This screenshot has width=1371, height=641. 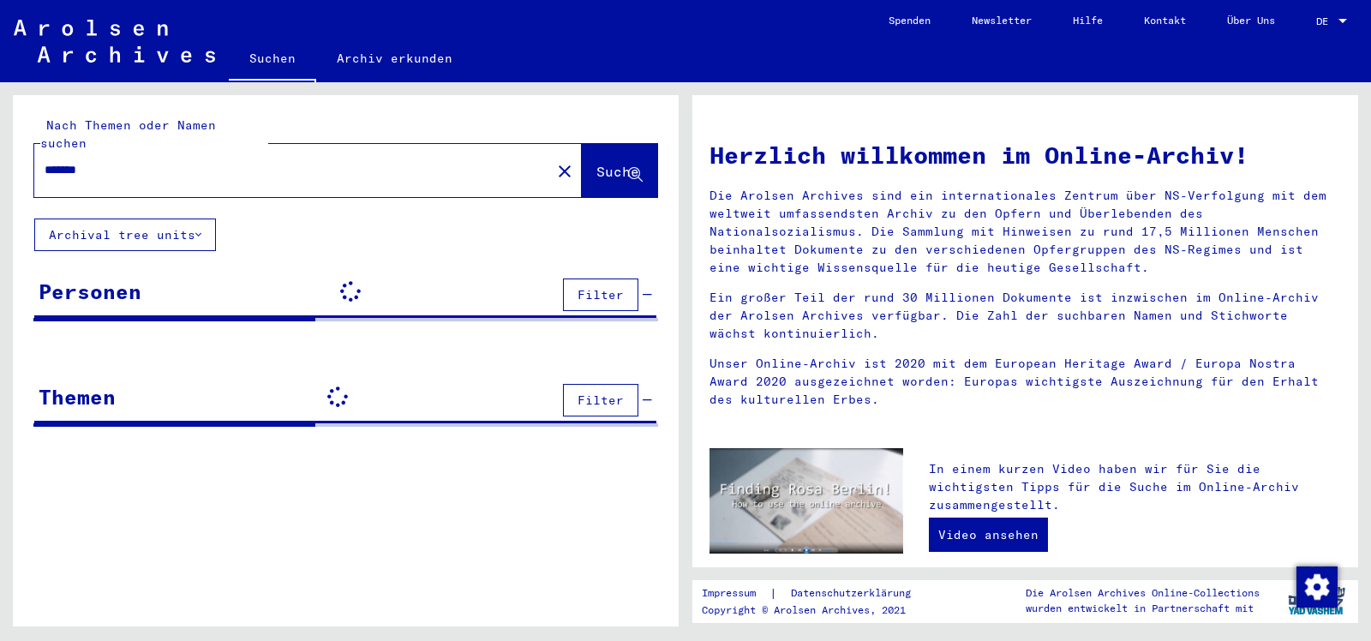 I want to click on p: Ein großer Teil der rund 30 Millionen Dokumente ist inzwischen im Online-Archiv der Arolsen Archi..., so click(x=1025, y=315).